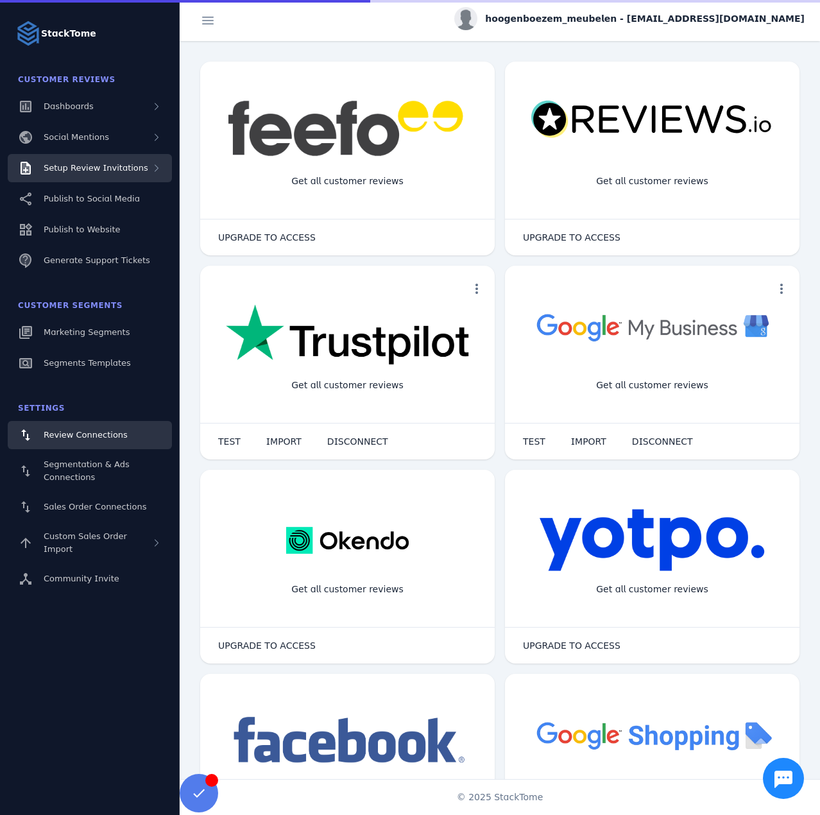 This screenshot has width=820, height=815. What do you see at coordinates (87, 470) in the screenshot?
I see `span: Segmentation & Ads Connections` at bounding box center [87, 470].